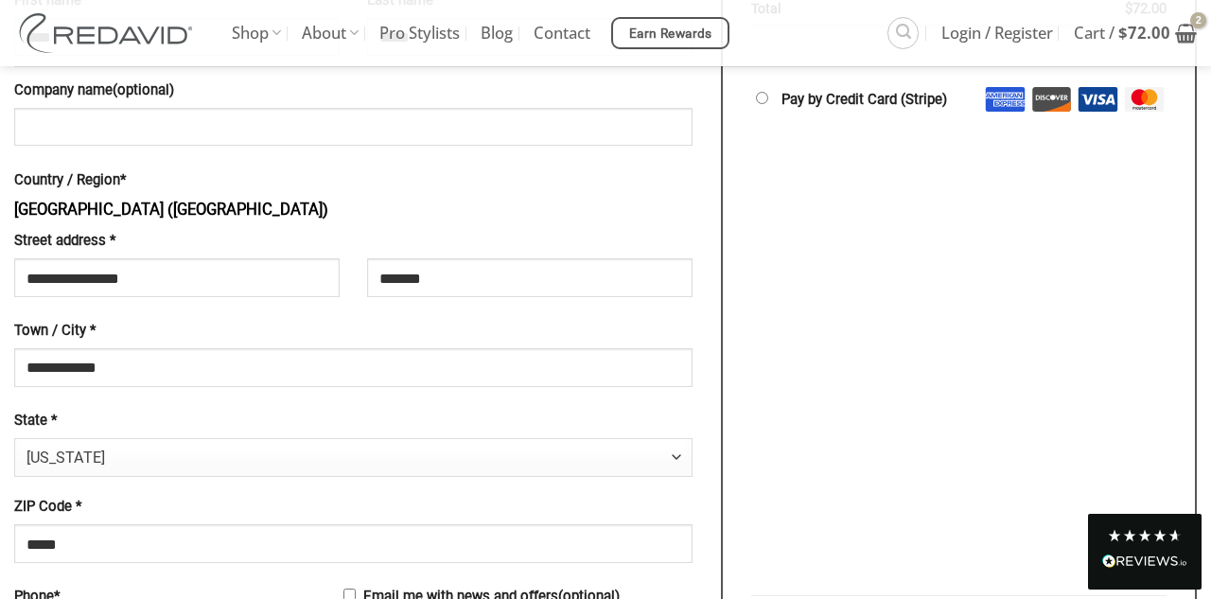 The width and height of the screenshot is (1211, 599). I want to click on label: Street address, so click(177, 241).